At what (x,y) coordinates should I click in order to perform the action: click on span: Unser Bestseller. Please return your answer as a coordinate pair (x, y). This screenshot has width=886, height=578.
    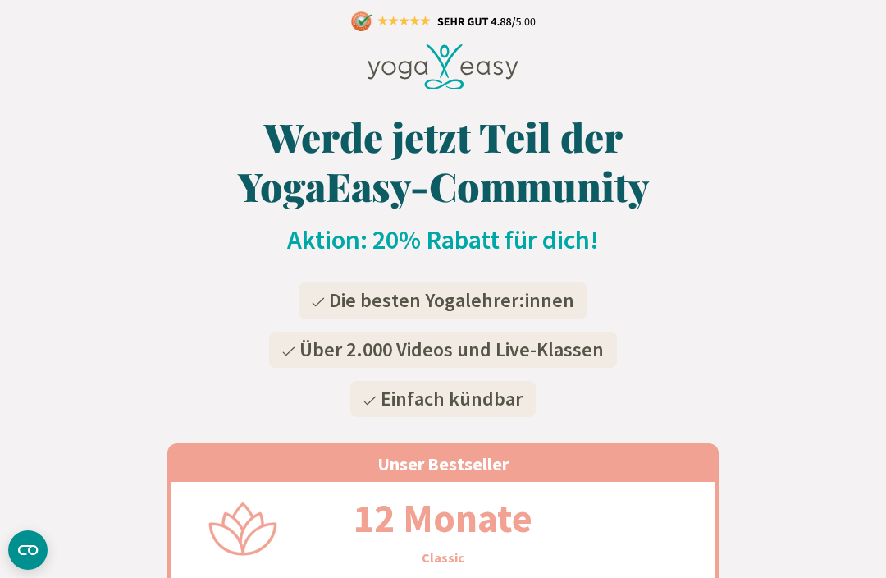
    Looking at the image, I should click on (443, 464).